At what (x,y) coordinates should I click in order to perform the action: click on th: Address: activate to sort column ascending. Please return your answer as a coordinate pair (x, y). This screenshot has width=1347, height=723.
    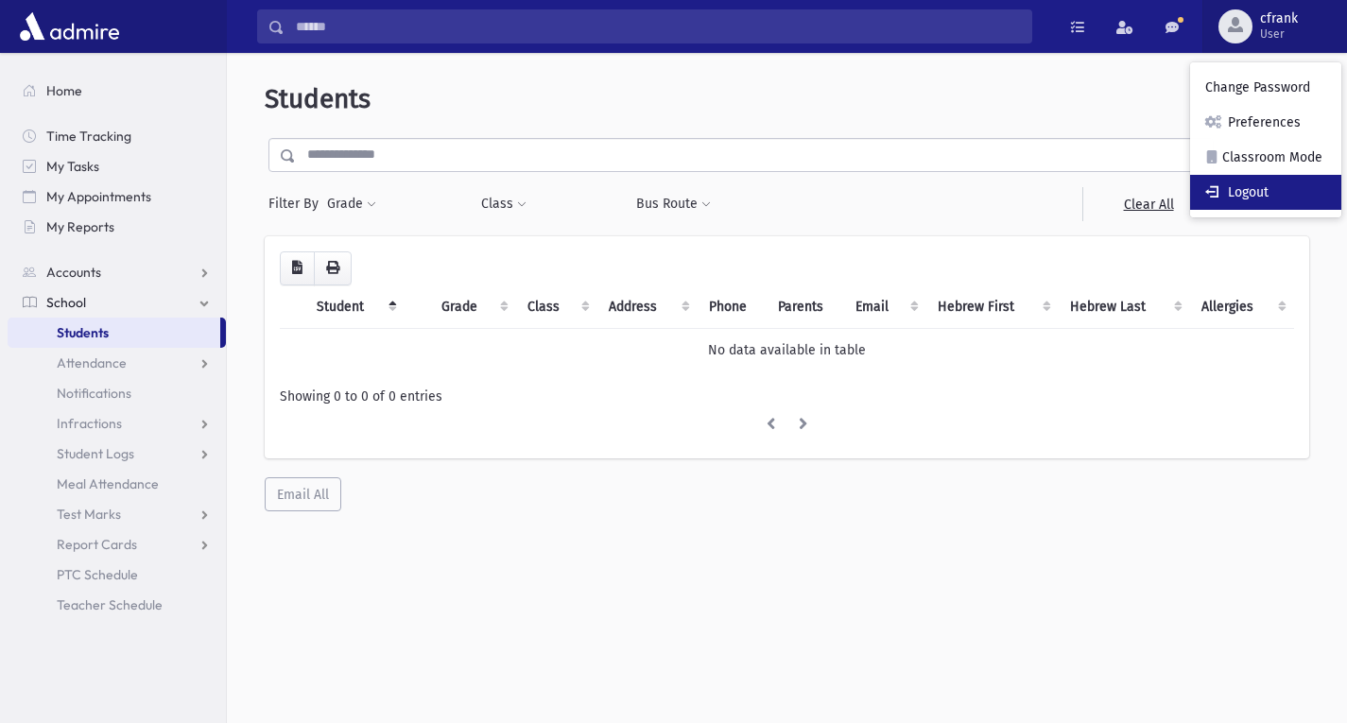
    Looking at the image, I should click on (648, 307).